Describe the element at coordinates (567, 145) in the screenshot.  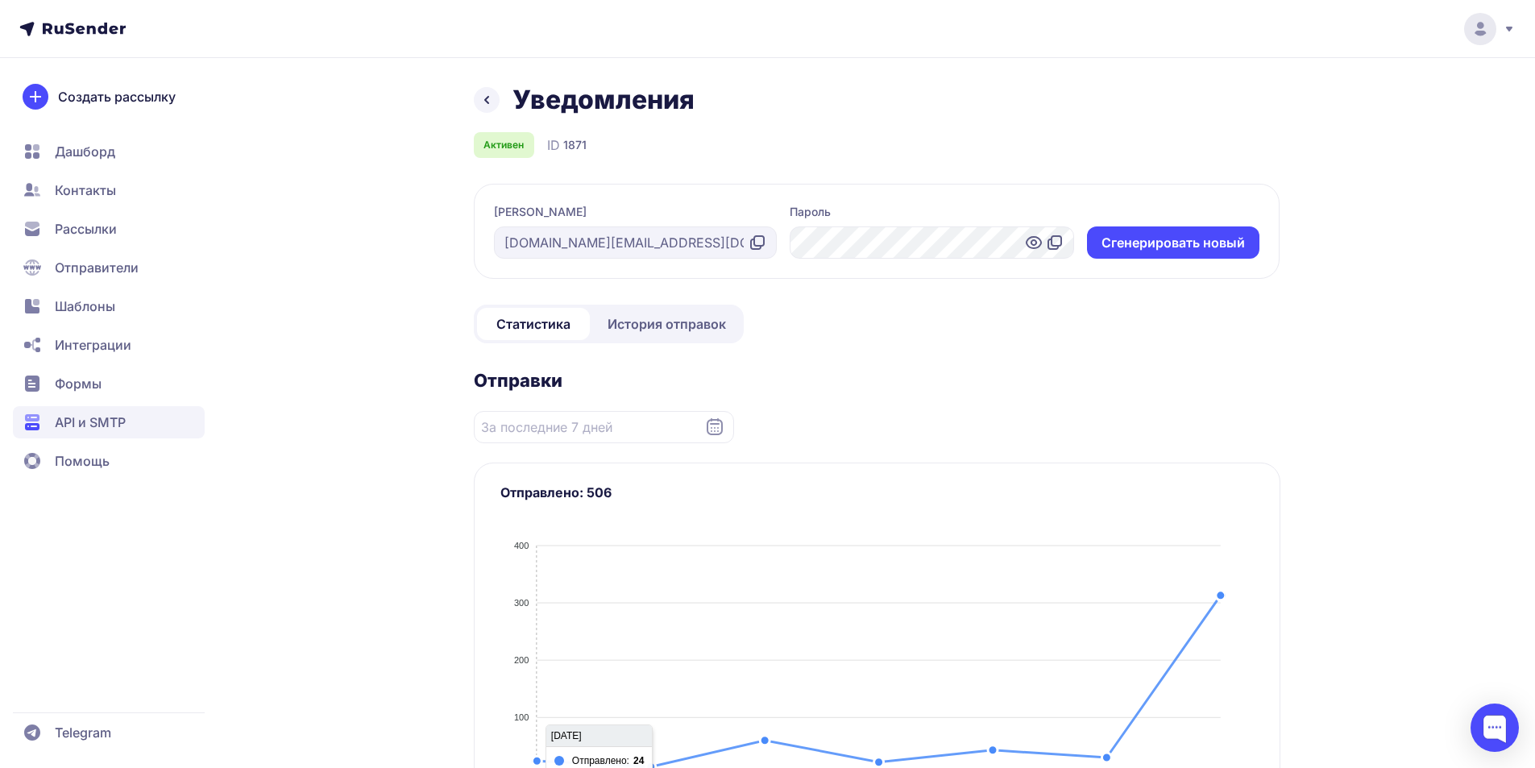
I see `div: ID` at that location.